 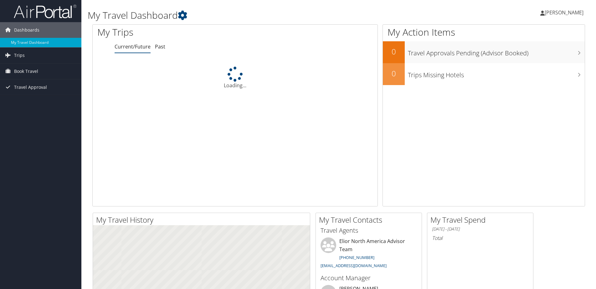 I want to click on div: Loading..., so click(x=235, y=78).